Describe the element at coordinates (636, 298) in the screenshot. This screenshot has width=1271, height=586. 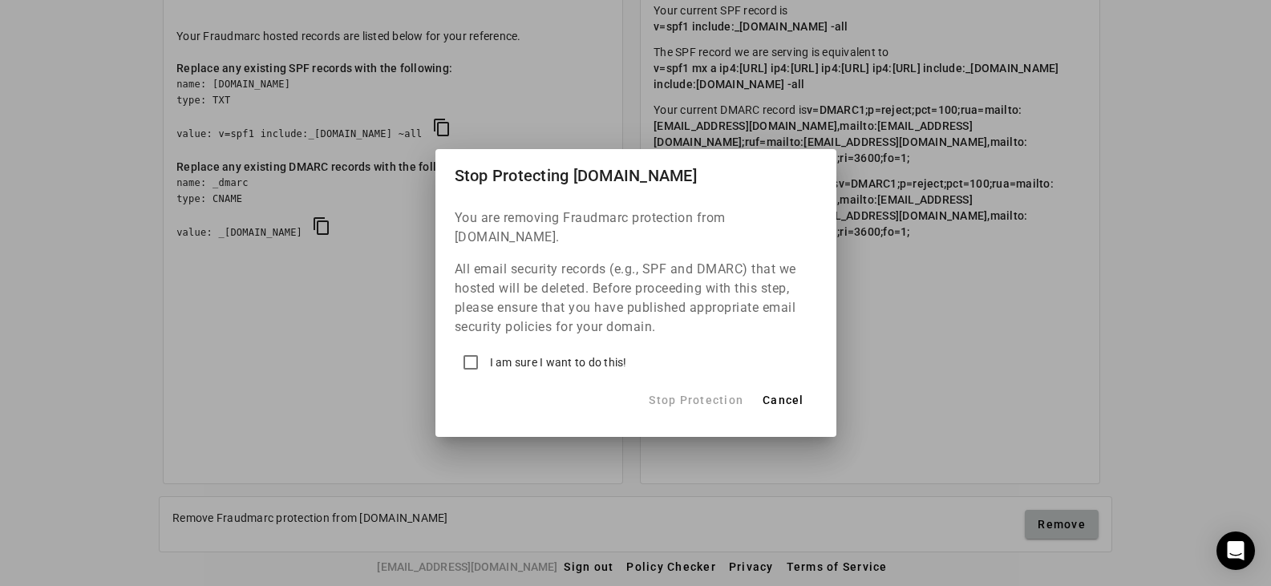
I see `p: All email security records (e.g., SPF and DMARC) that we hosted will be deleted. Before proceedin...` at that location.